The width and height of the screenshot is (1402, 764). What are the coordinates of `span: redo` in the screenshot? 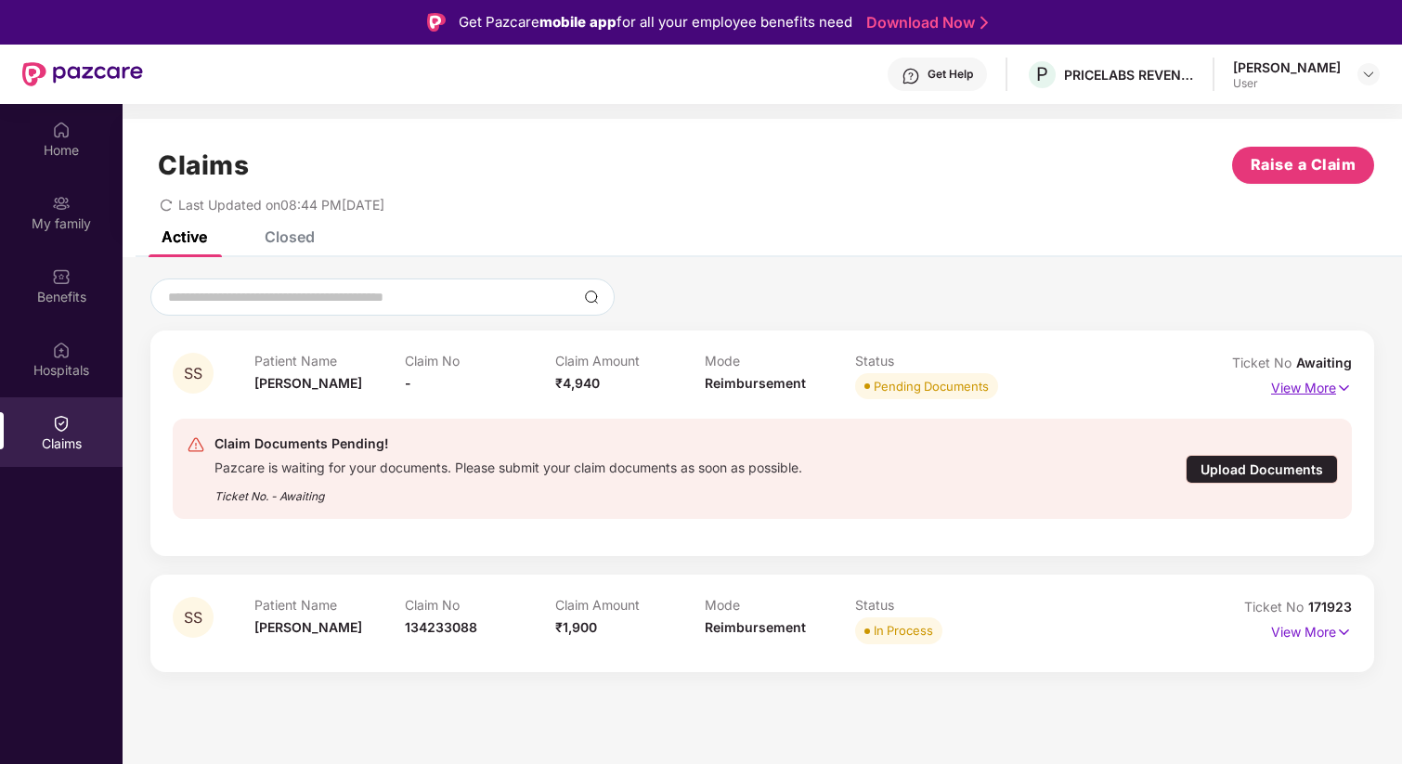 It's located at (166, 204).